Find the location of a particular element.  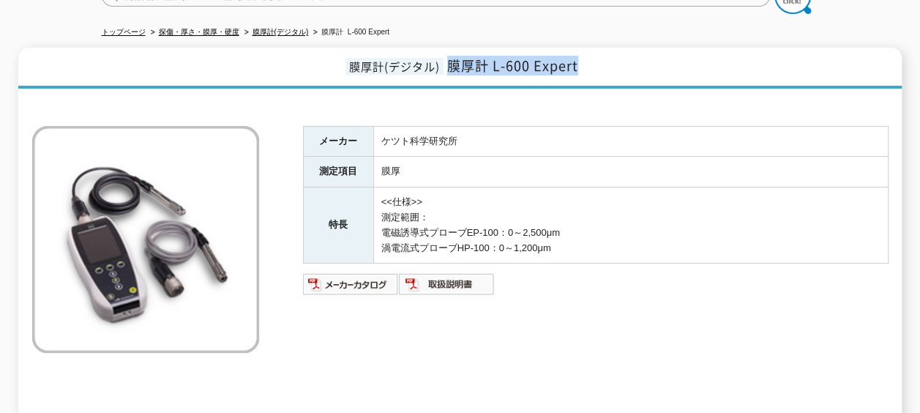

th: 測定項目 is located at coordinates (338, 172).